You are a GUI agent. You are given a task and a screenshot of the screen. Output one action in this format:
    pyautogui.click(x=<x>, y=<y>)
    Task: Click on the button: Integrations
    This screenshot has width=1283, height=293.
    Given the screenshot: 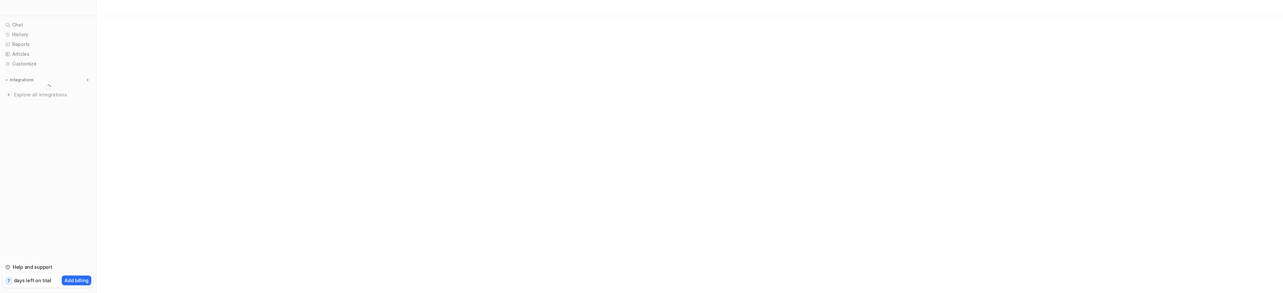 What is the action you would take?
    pyautogui.click(x=19, y=80)
    